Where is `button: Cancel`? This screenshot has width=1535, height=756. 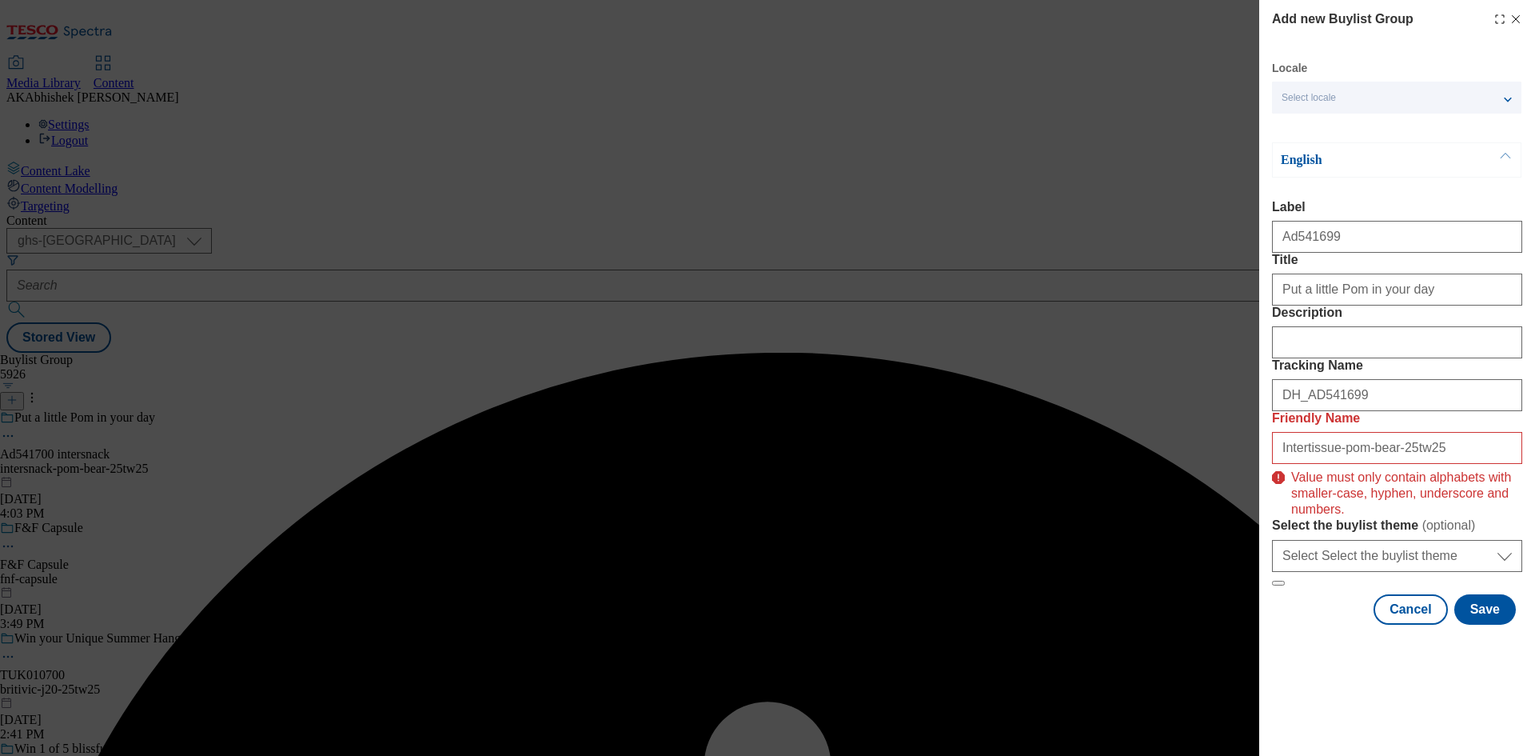 button: Cancel is located at coordinates (1410, 609).